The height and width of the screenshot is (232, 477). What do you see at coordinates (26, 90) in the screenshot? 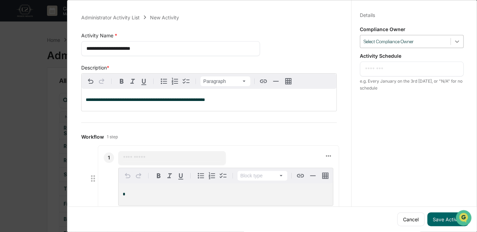
I see `a: 🖐️Preclearance` at bounding box center [26, 90].